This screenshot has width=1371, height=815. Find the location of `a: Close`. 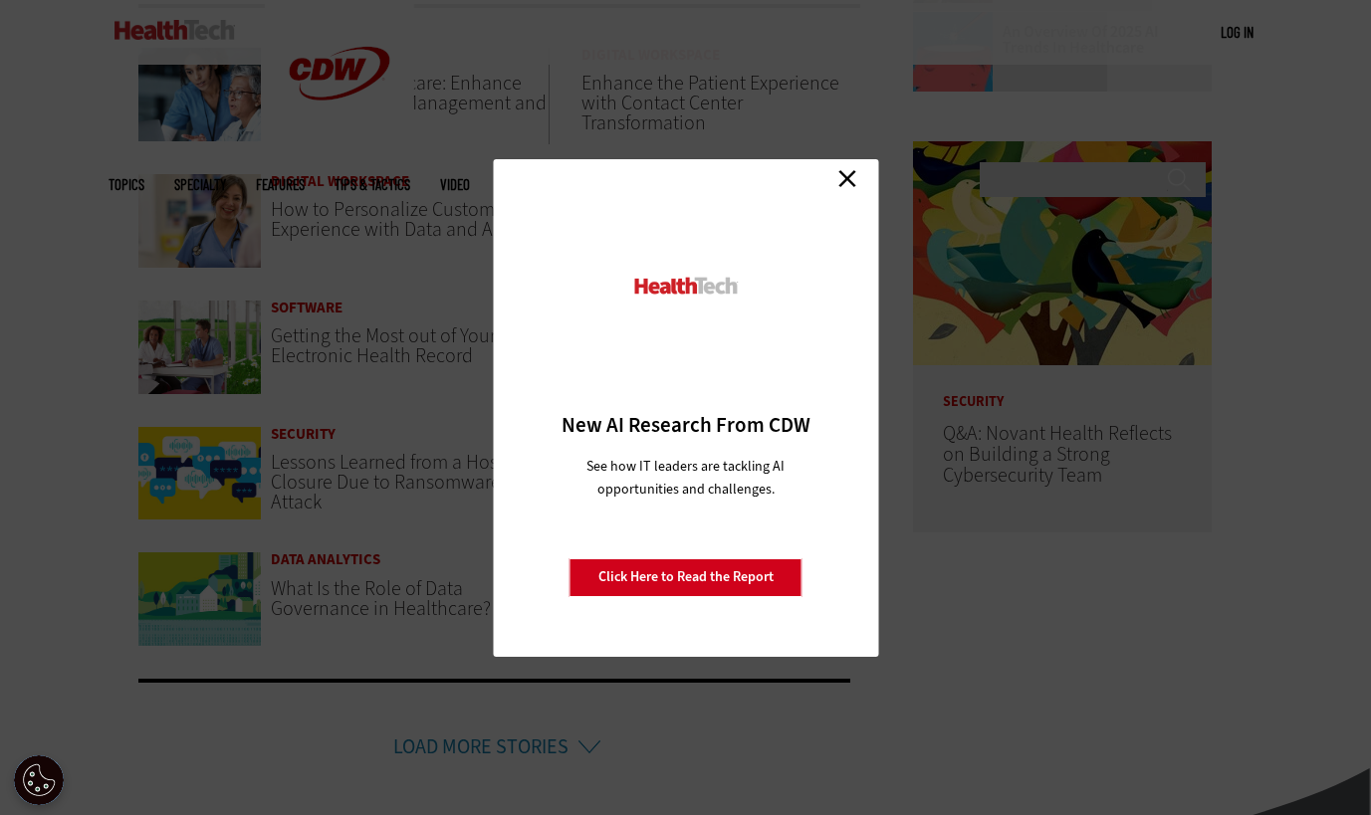

a: Close is located at coordinates (847, 179).